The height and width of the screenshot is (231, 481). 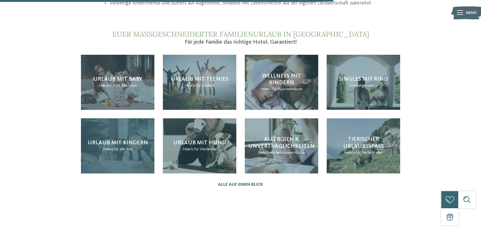 I want to click on span: Einmalige, so click(x=357, y=85).